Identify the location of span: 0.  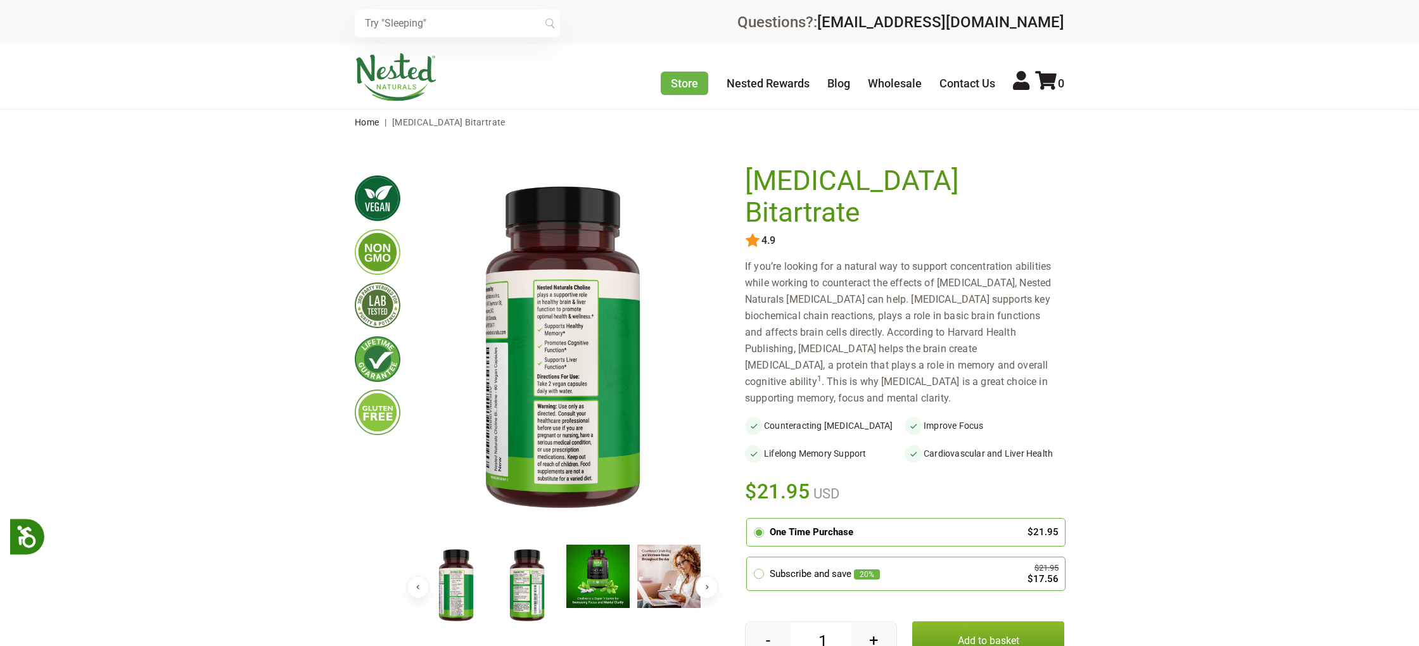
(1061, 83).